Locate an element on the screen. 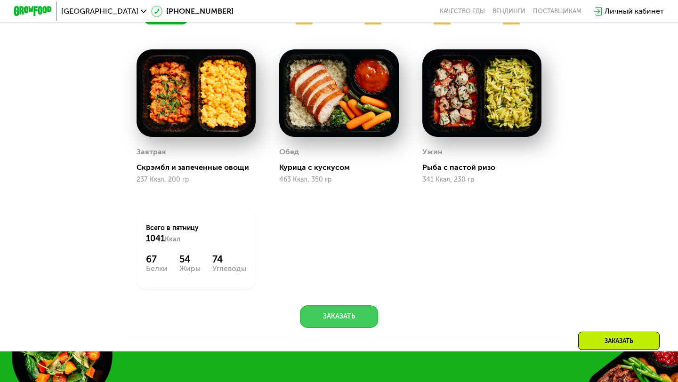 This screenshot has width=678, height=382. div: поставщикам is located at coordinates (557, 11).